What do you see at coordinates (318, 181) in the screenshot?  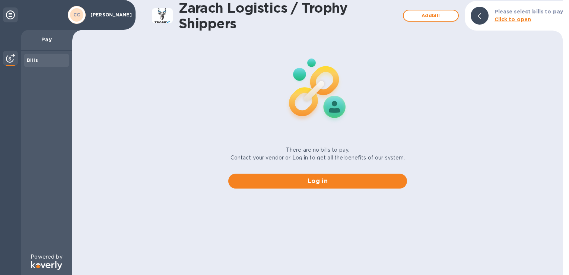 I see `button: Log in` at bounding box center [318, 181].